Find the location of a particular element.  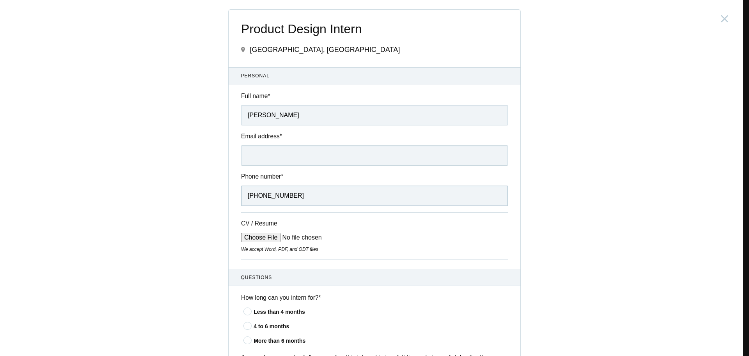

div: More than 6 months is located at coordinates (381, 340).